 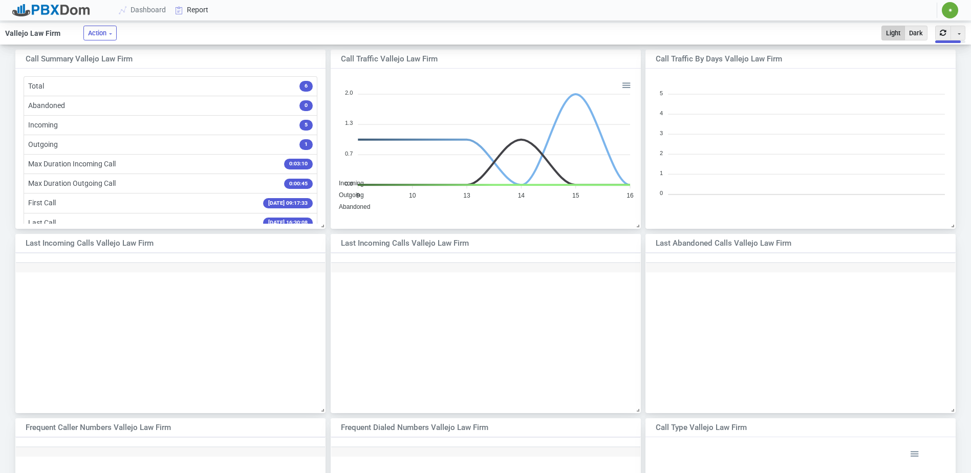 I want to click on li: Max Duration Outgoing Call, so click(x=170, y=183).